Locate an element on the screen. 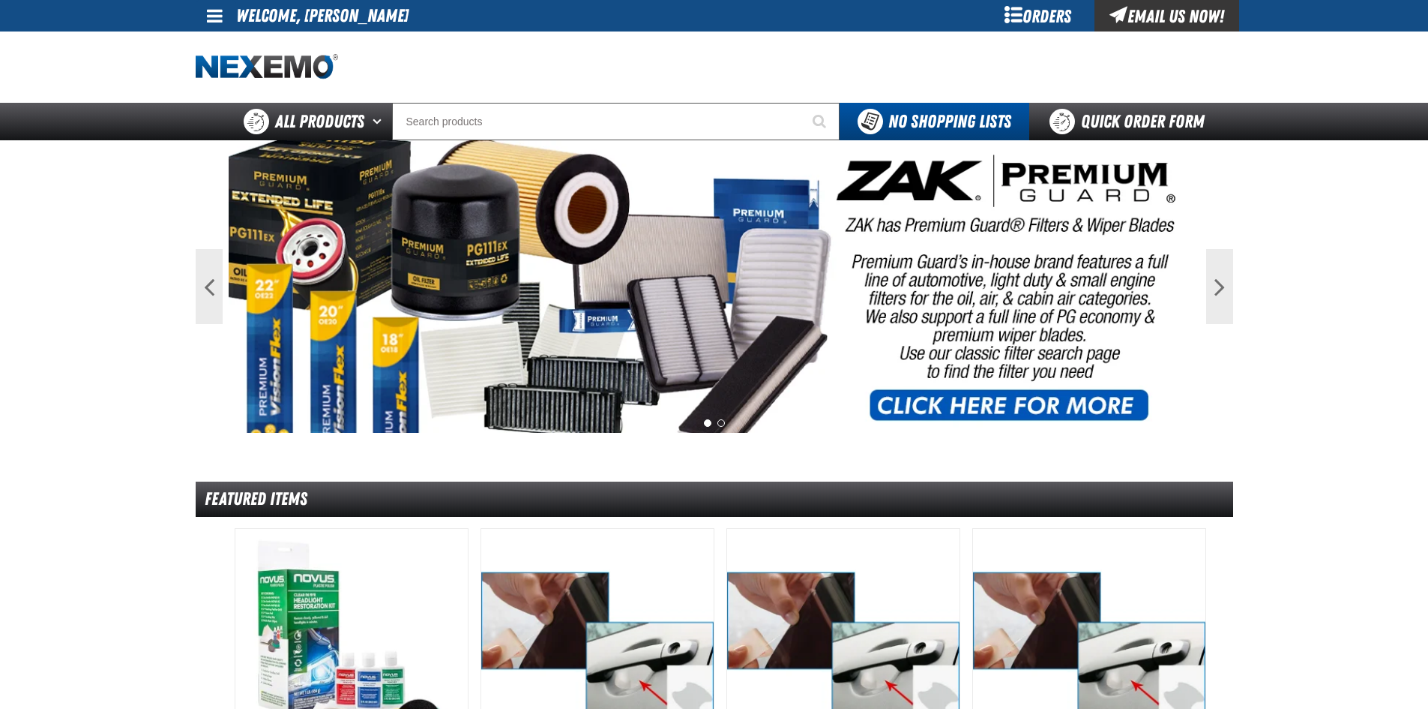 The image size is (1428, 709). img: Nexemo logo is located at coordinates (267, 67).